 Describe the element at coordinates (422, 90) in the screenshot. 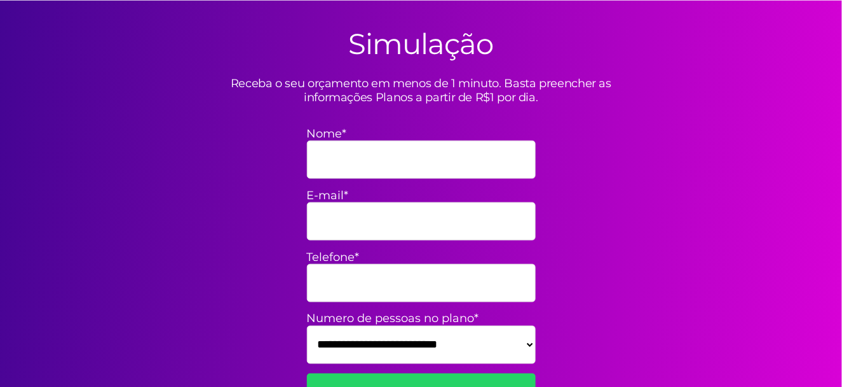

I see `p: Receba o seu orçamento em menos de 1 minuto. Basta preencher as informações Planos a partir de R$...` at that location.